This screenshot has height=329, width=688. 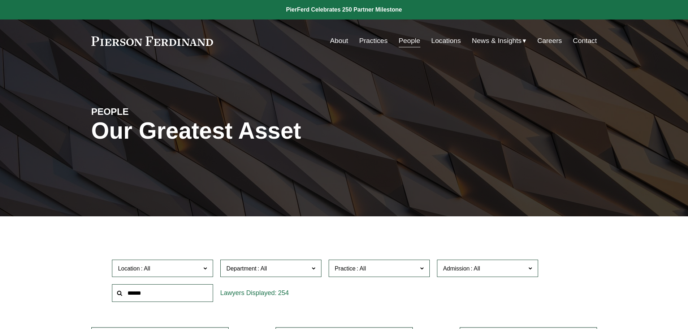 What do you see at coordinates (129, 269) in the screenshot?
I see `span: Location` at bounding box center [129, 269].